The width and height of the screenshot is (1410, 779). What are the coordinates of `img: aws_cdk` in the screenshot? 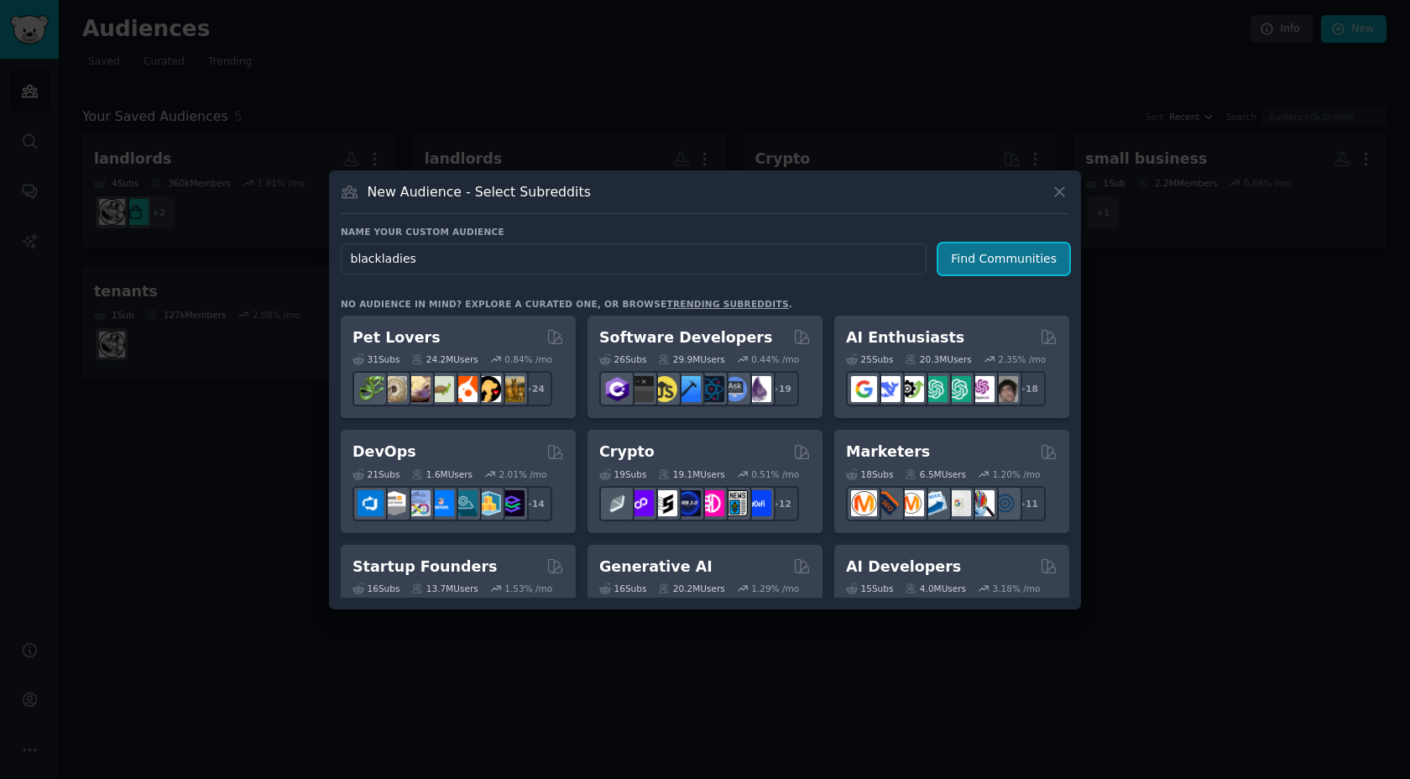 It's located at (488, 503).